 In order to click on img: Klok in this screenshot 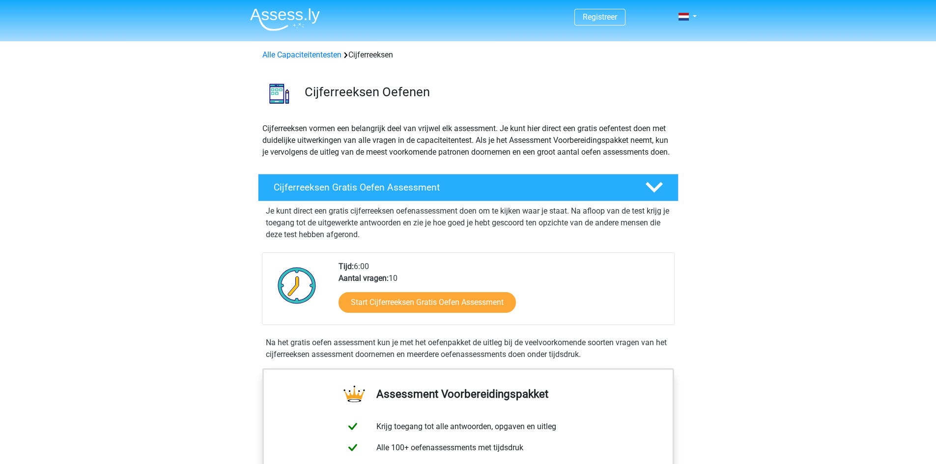, I will do `click(297, 285)`.